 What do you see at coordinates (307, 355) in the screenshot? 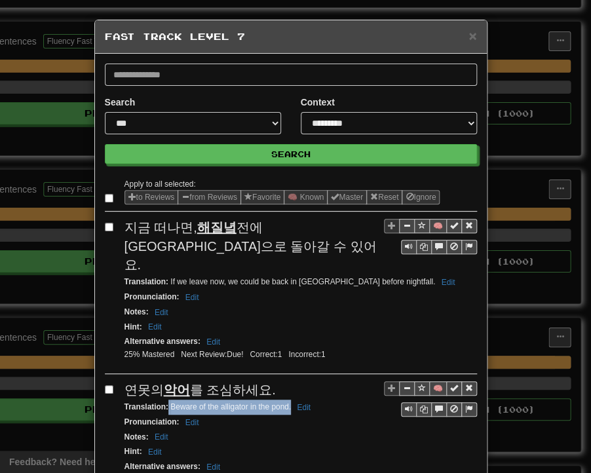
I see `li: Incorrect: 1` at bounding box center [307, 355].